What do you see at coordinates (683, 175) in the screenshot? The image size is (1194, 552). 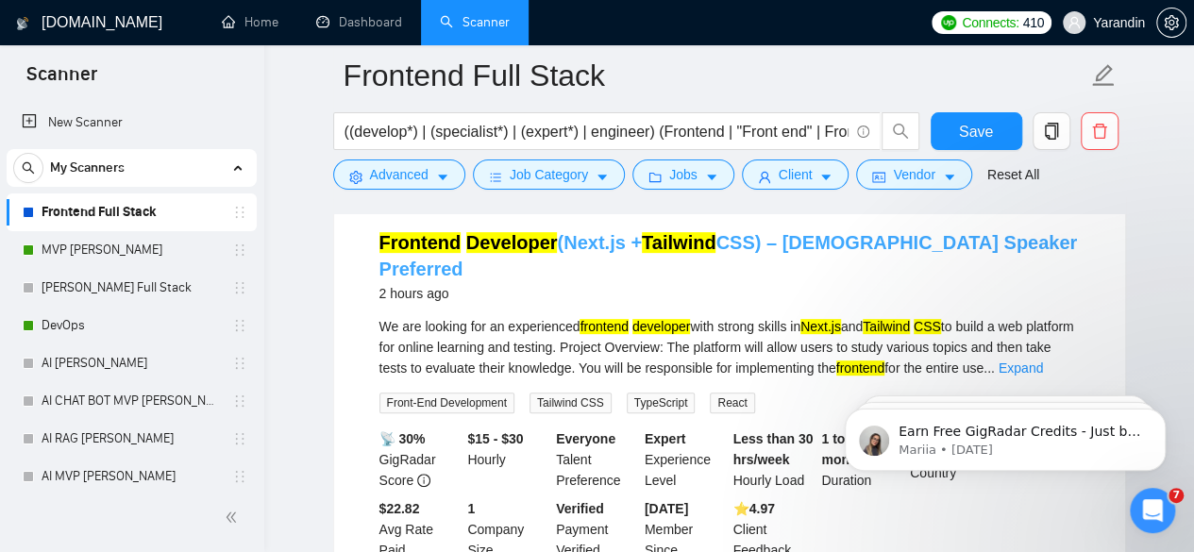 I see `span: Jobs` at bounding box center [683, 175].